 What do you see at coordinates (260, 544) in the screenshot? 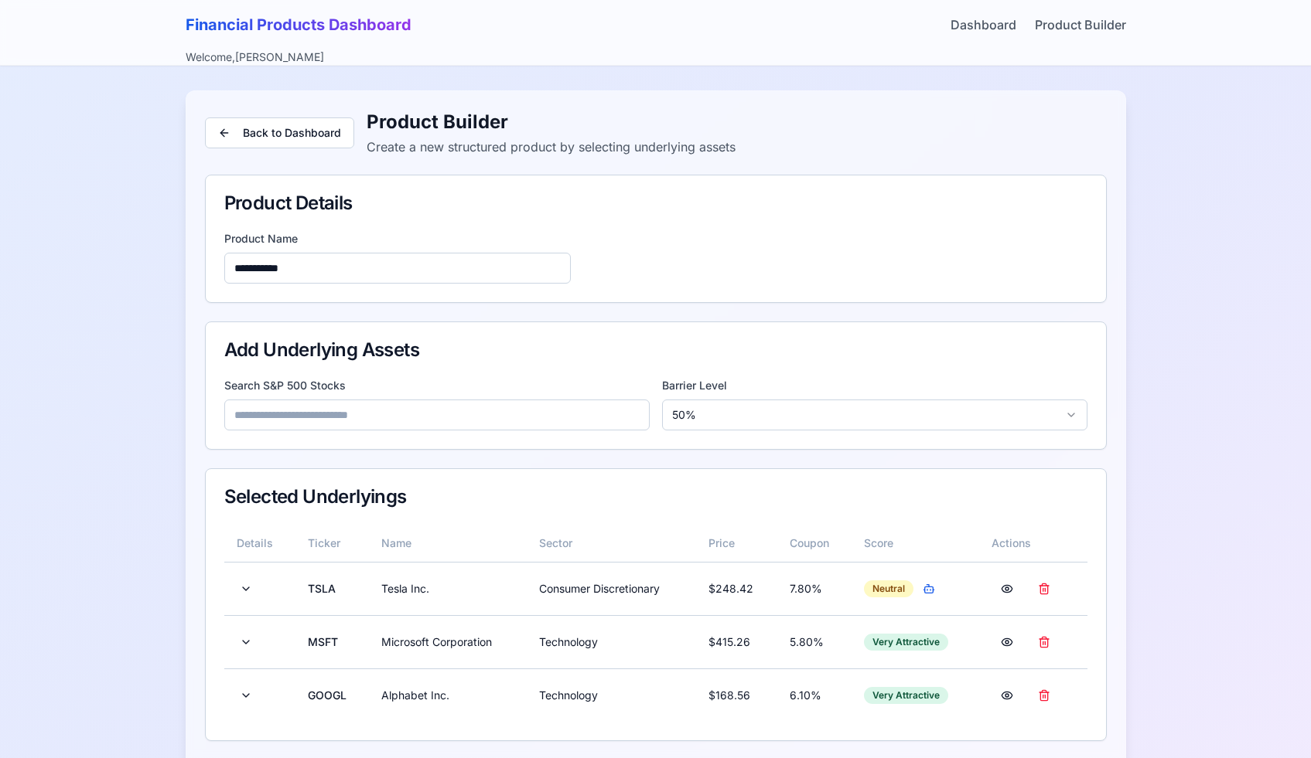
I see `th: Details` at bounding box center [260, 544].